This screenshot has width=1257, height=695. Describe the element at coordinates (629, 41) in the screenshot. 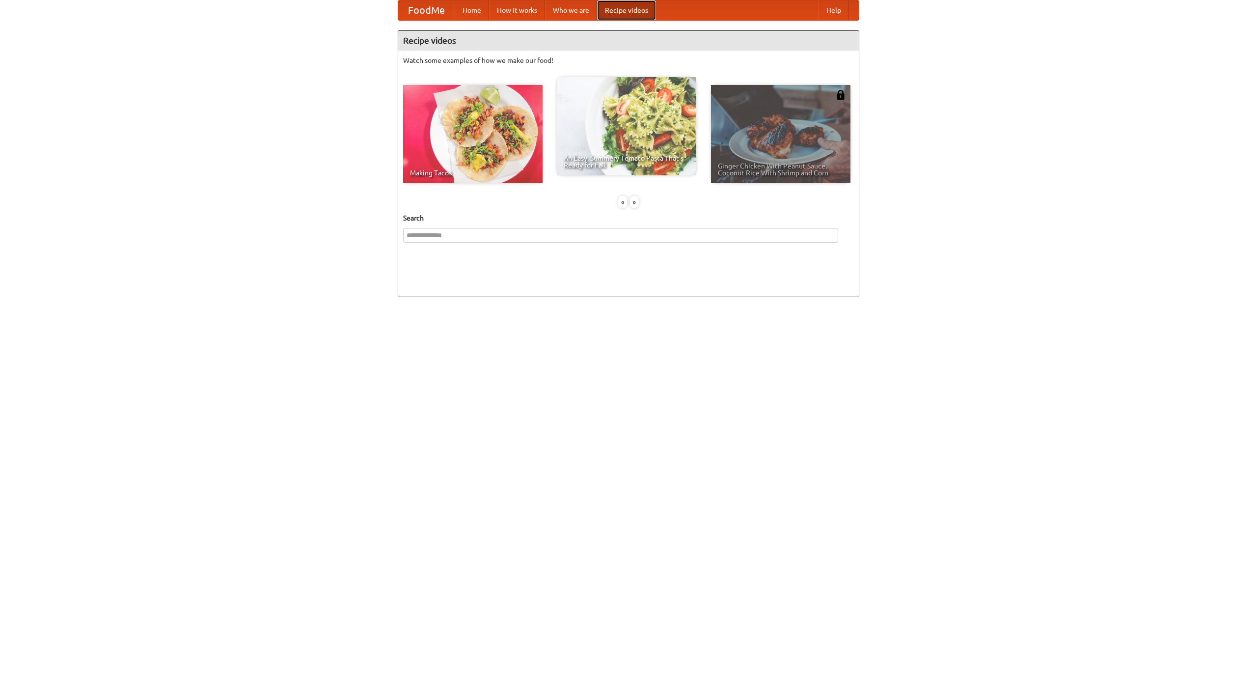

I see `h4: Recipe videos` at that location.